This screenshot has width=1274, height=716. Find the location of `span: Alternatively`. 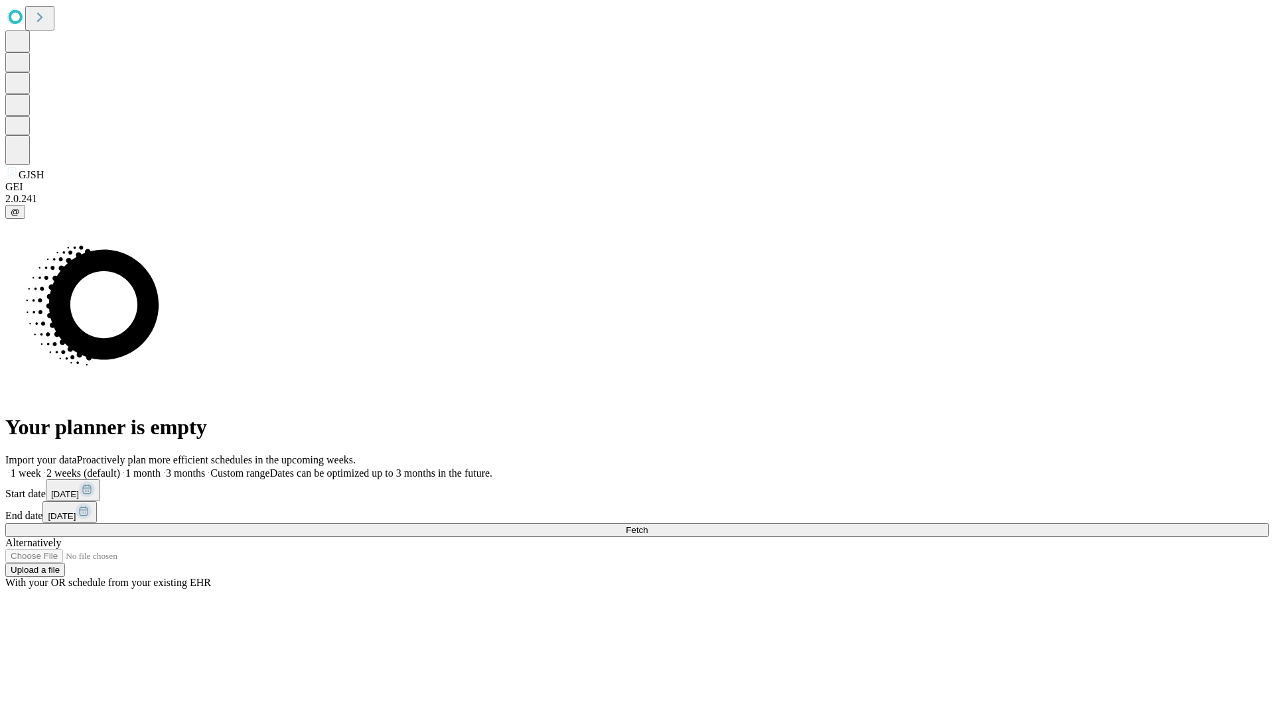

span: Alternatively is located at coordinates (33, 543).